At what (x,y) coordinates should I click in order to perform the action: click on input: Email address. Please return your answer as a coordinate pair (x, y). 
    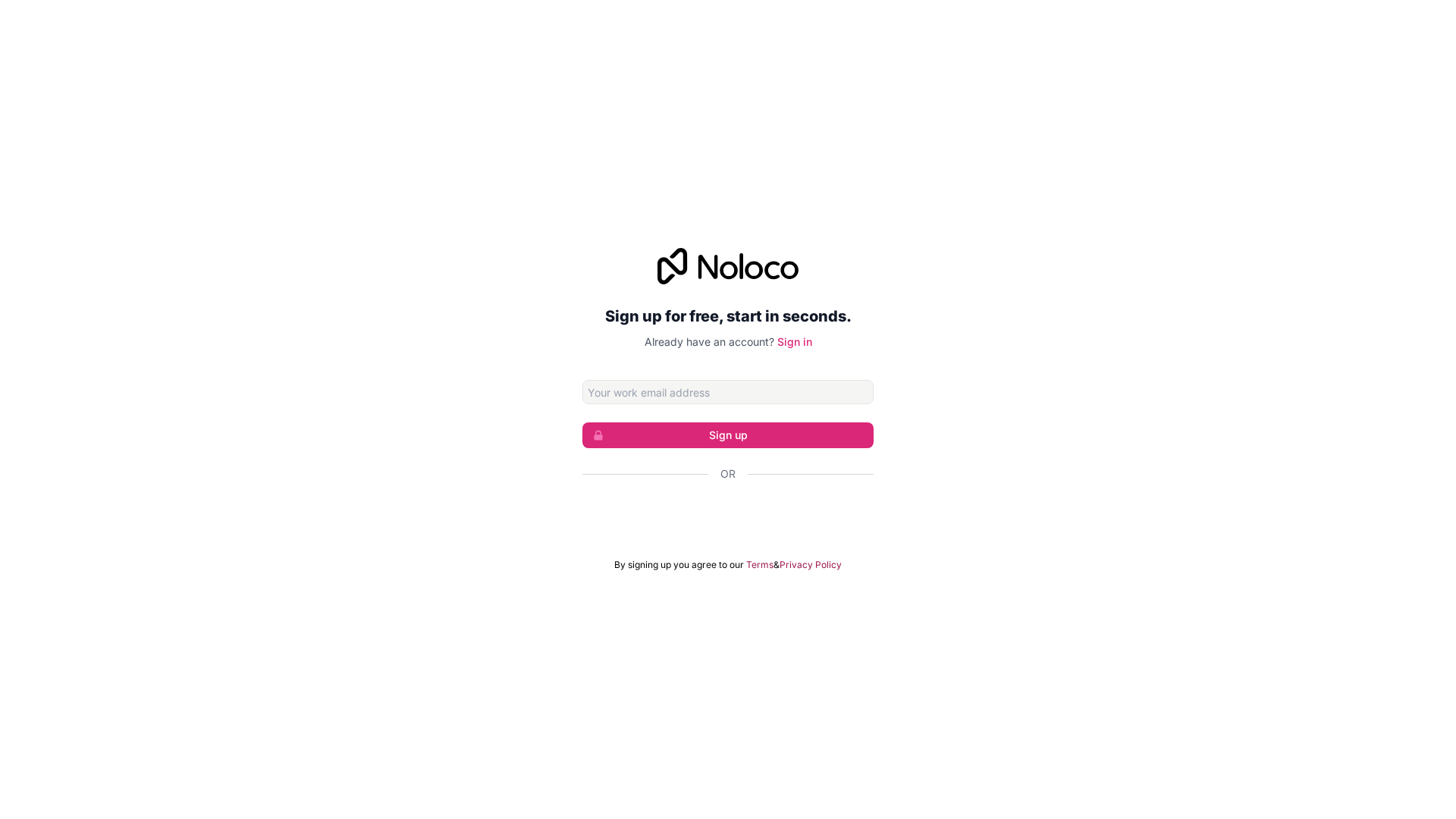
    Looking at the image, I should click on (728, 392).